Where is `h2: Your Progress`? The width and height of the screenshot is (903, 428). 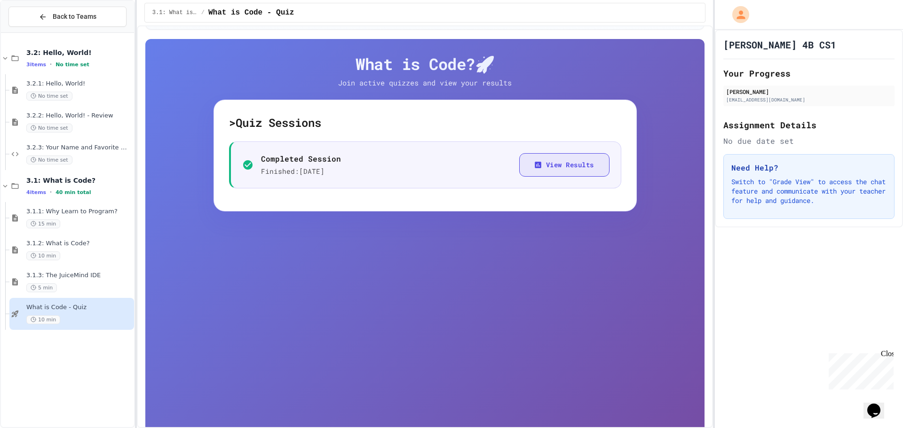
h2: Your Progress is located at coordinates (809, 73).